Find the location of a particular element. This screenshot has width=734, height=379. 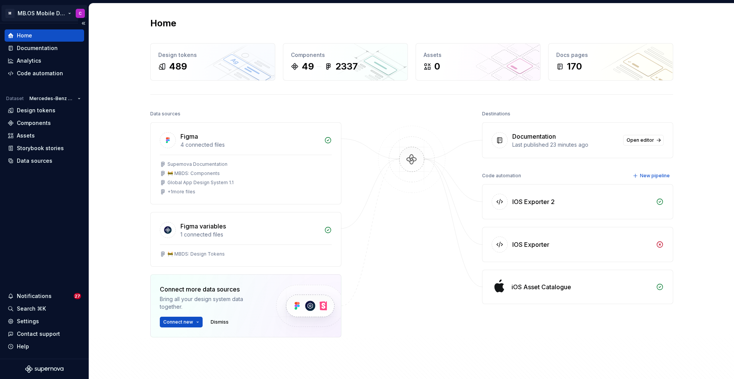

span: Open editor is located at coordinates (640, 140).